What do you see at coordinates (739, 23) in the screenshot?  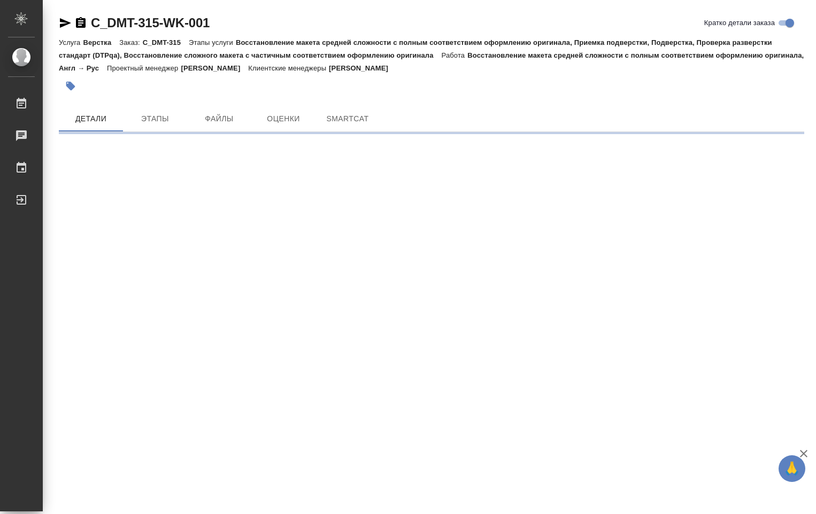 I see `span: Кратко детали заказа` at bounding box center [739, 23].